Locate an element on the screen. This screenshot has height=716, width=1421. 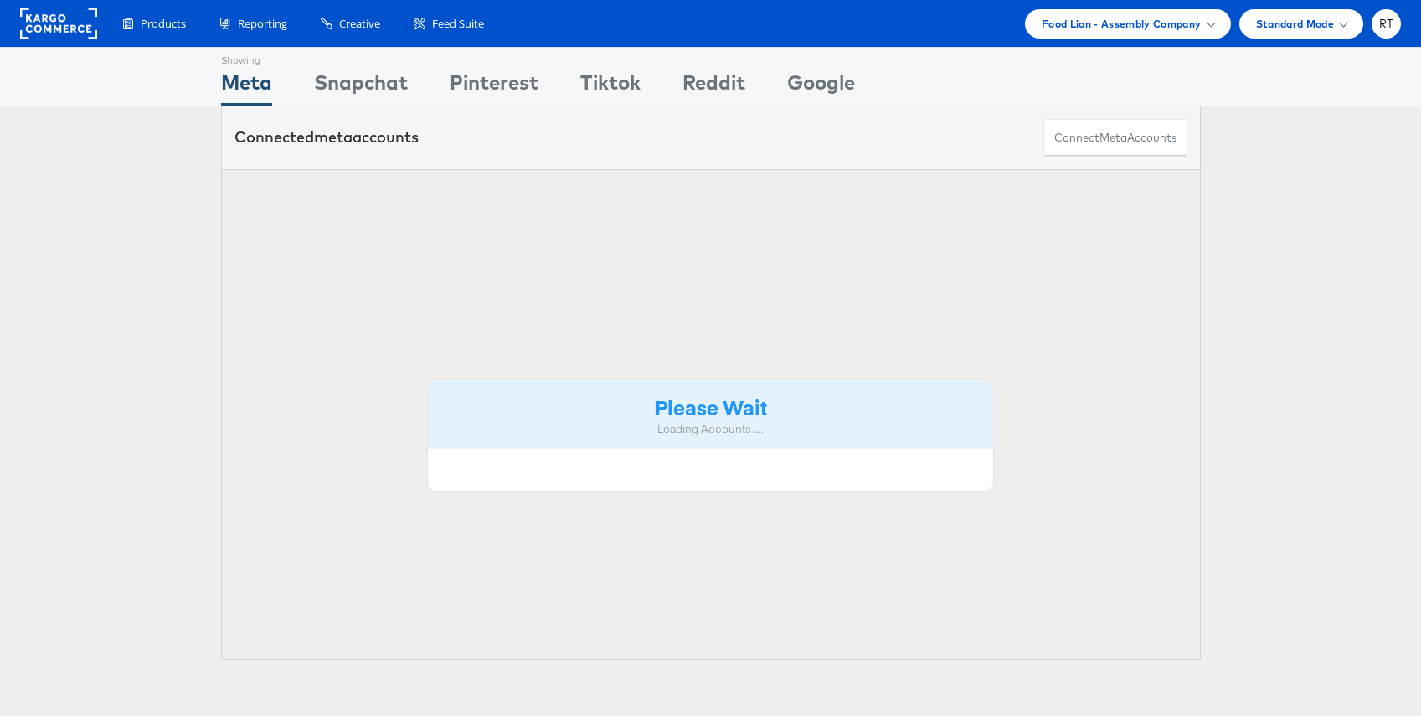
span: Reporting is located at coordinates (262, 23).